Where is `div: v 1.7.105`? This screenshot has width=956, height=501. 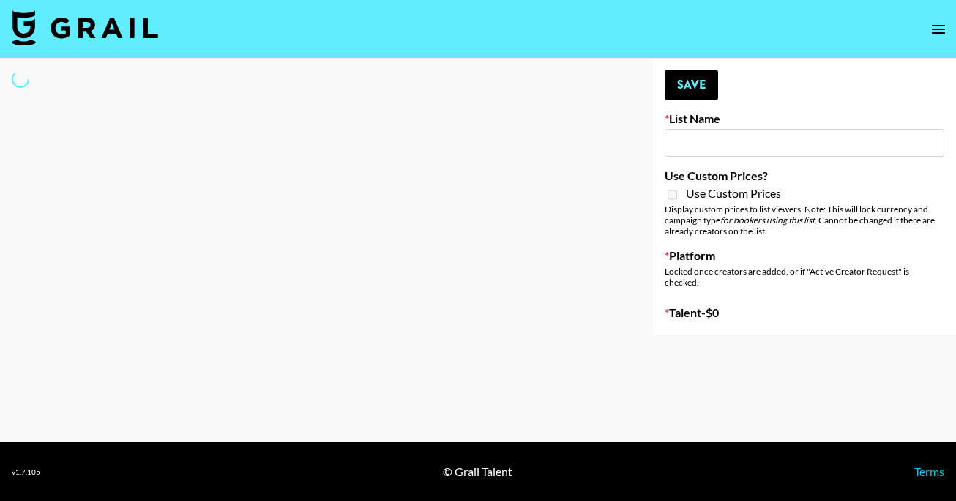
div: v 1.7.105 is located at coordinates (26, 471).